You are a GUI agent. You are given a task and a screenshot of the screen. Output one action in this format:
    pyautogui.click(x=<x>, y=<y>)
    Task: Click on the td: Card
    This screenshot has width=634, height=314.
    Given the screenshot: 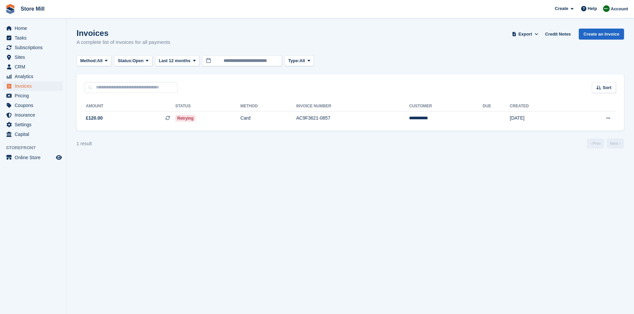 What is the action you would take?
    pyautogui.click(x=268, y=118)
    